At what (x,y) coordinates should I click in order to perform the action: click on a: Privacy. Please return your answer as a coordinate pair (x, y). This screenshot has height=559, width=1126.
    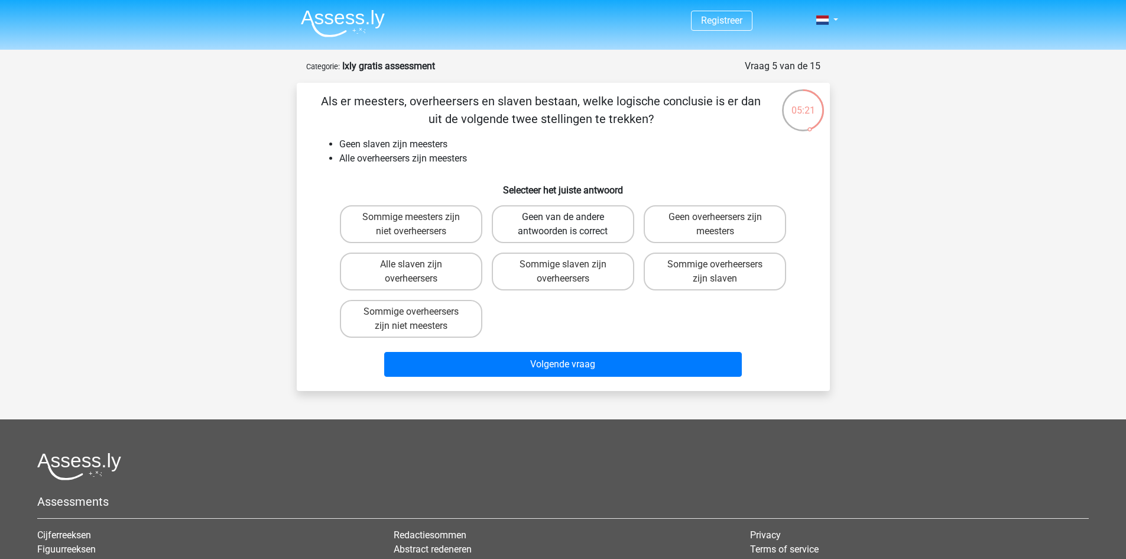
    Looking at the image, I should click on (766, 534).